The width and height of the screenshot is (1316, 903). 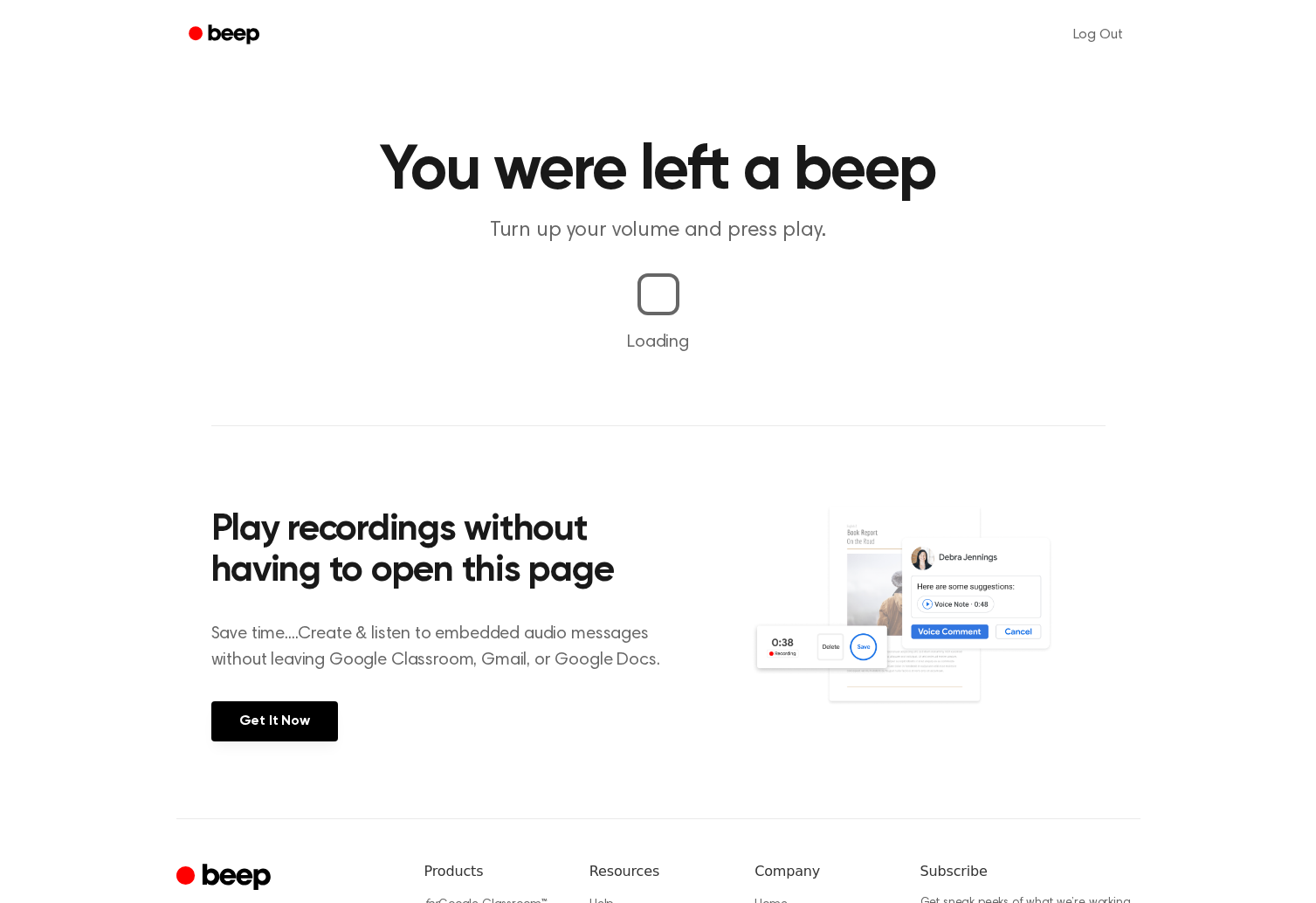 What do you see at coordinates (823, 871) in the screenshot?
I see `h6: Company` at bounding box center [823, 871].